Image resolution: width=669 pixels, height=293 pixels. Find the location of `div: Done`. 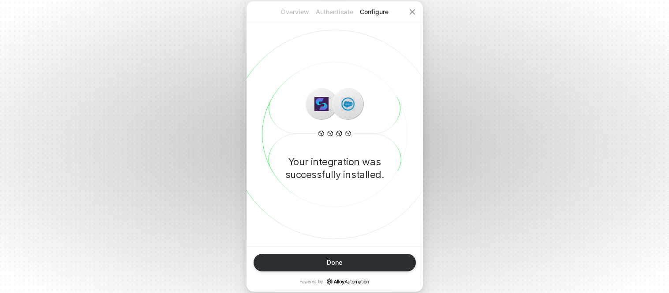

div: Done is located at coordinates (335, 263).